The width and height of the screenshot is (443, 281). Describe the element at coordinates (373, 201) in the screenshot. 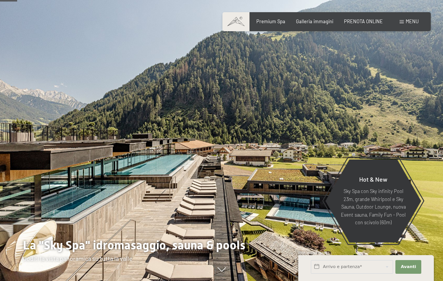

I see `a: Hot & New Sky Spa con Sky infinity Pool 23m, grande Whirlpool e Sky Sauna, Outdoor Lounge, nuova ...` at that location.